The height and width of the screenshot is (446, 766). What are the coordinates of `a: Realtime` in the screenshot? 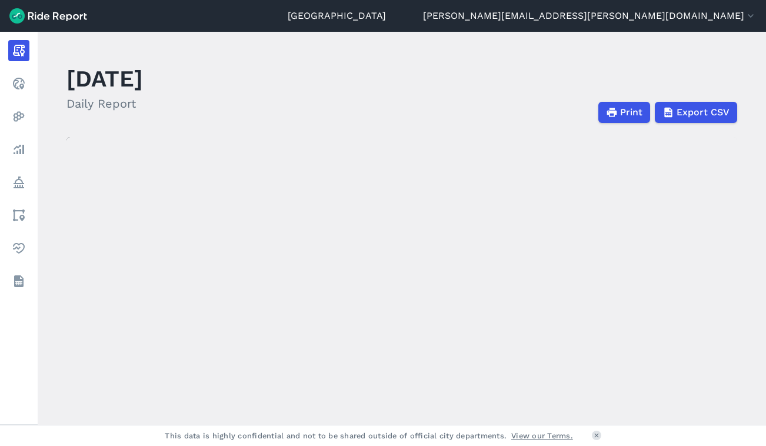 It's located at (19, 84).